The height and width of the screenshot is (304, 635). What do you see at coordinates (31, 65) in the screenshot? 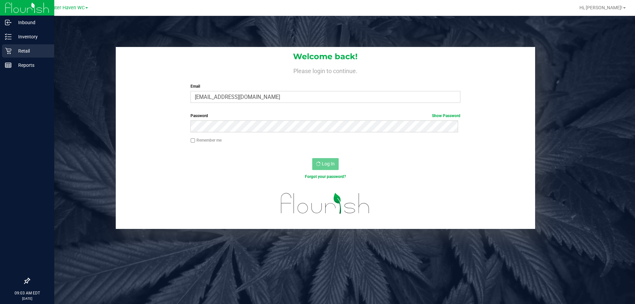
I see `p: Reports` at bounding box center [31, 65].